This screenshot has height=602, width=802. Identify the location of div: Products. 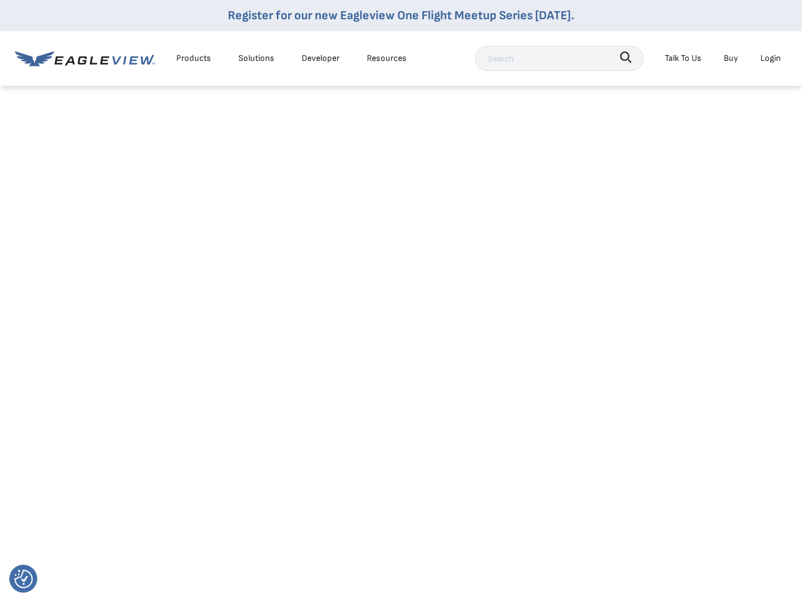
(194, 58).